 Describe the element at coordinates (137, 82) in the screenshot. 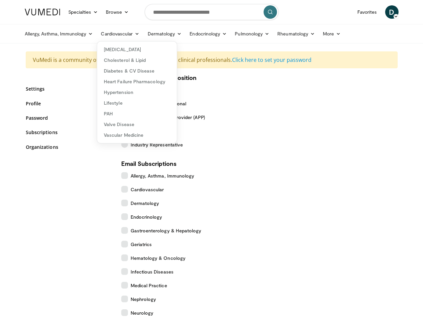

I see `a: Heart Failure Pharmacology` at that location.